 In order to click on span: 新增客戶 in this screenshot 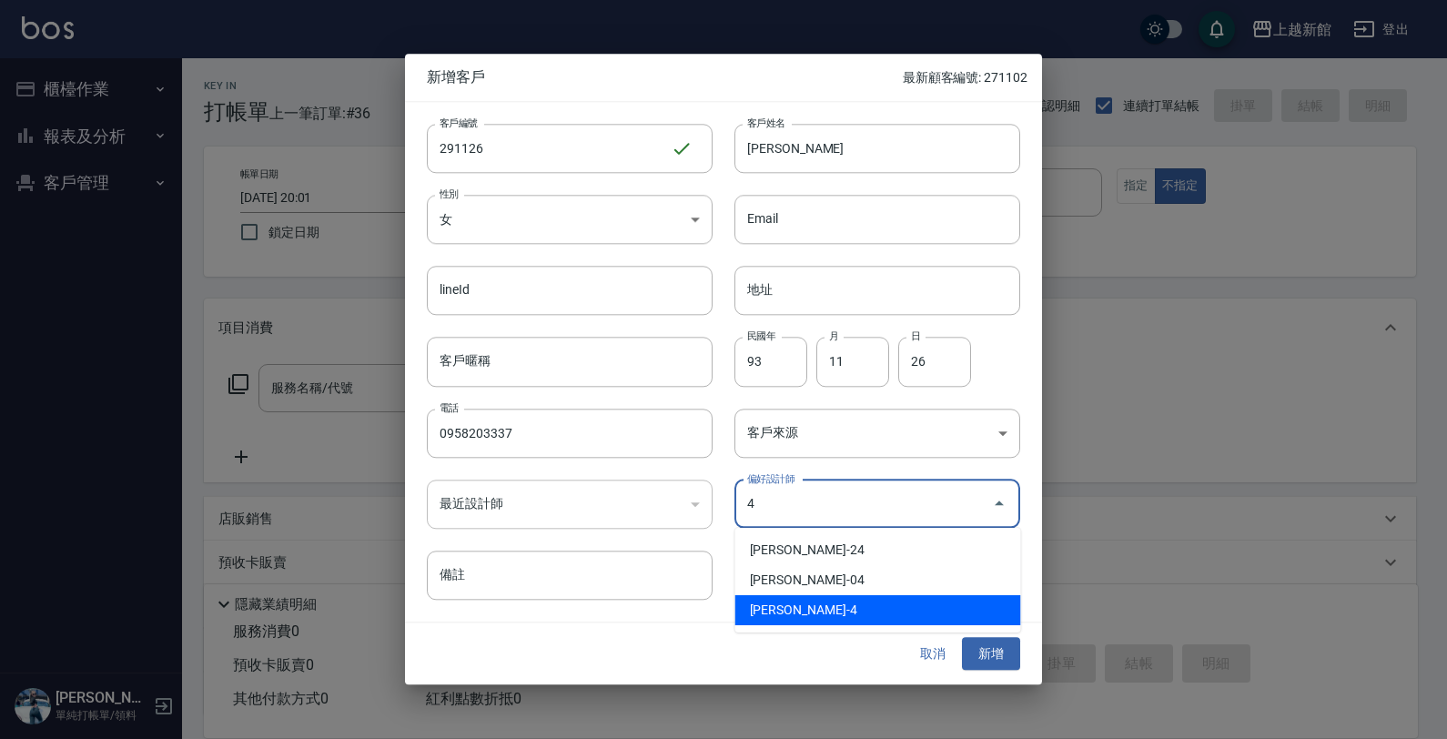, I will do `click(664, 77)`.